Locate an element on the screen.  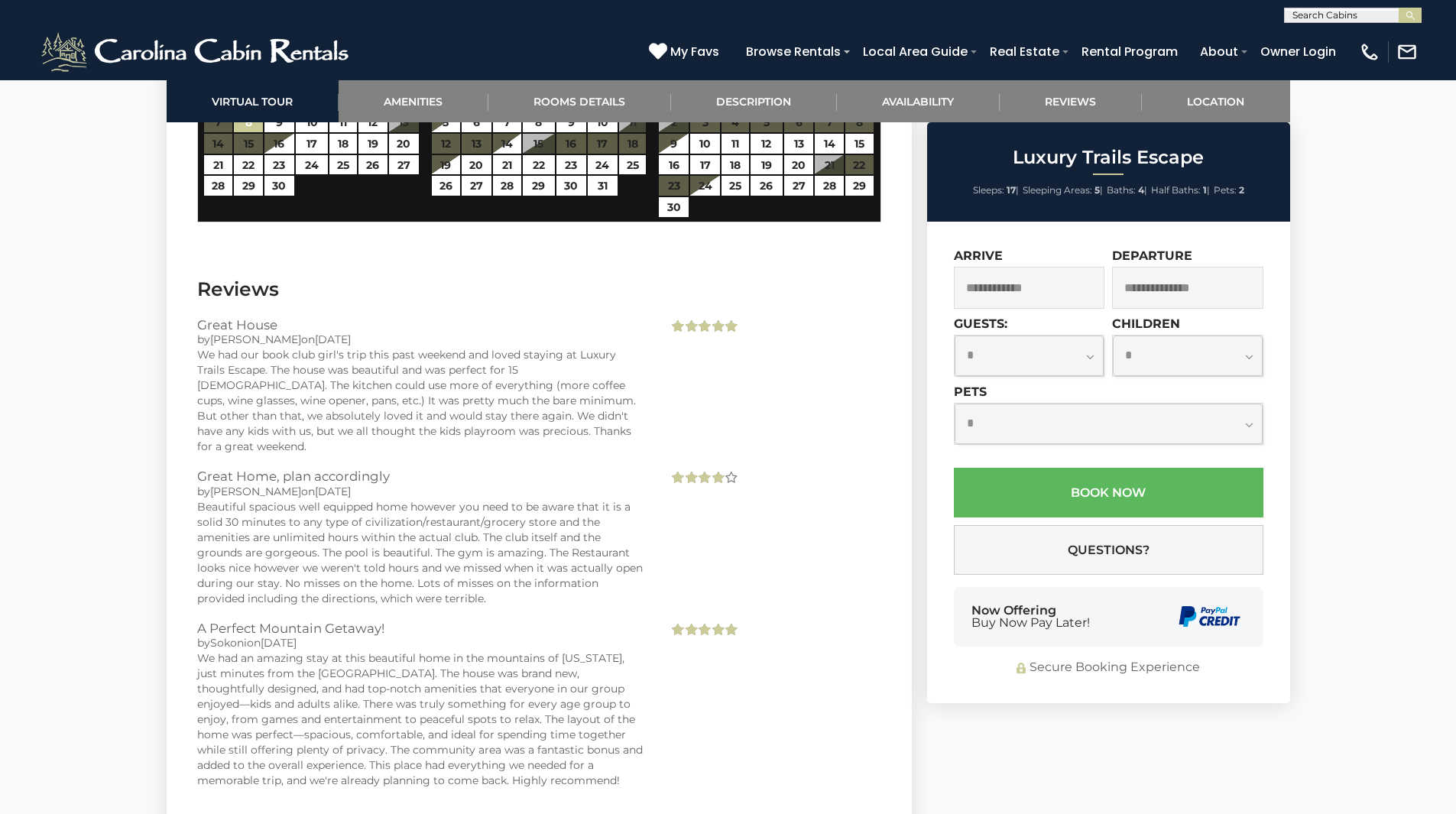
a: Owner Login is located at coordinates (1298, 51).